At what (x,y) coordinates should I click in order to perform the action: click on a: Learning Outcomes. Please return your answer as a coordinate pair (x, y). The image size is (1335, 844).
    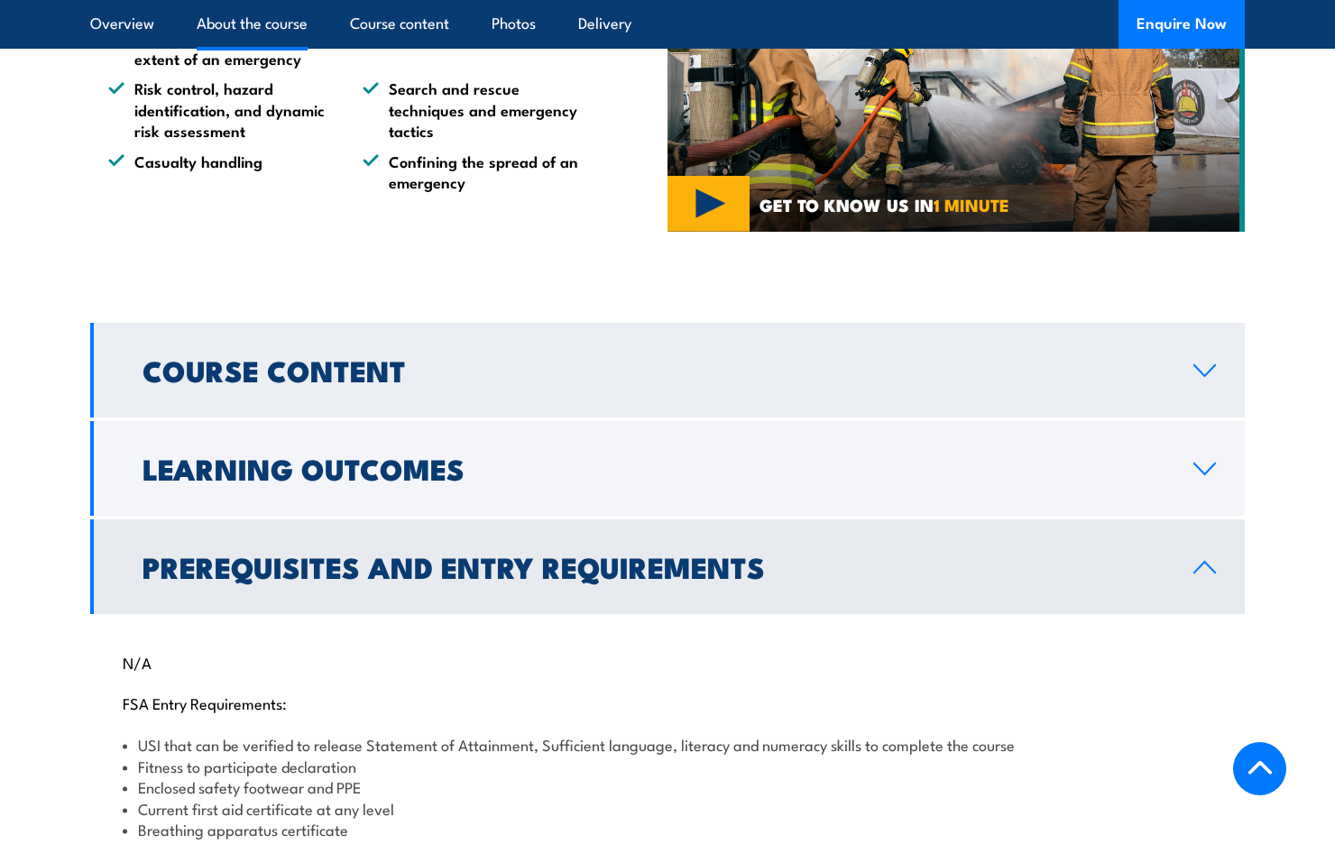
    Looking at the image, I should click on (668, 468).